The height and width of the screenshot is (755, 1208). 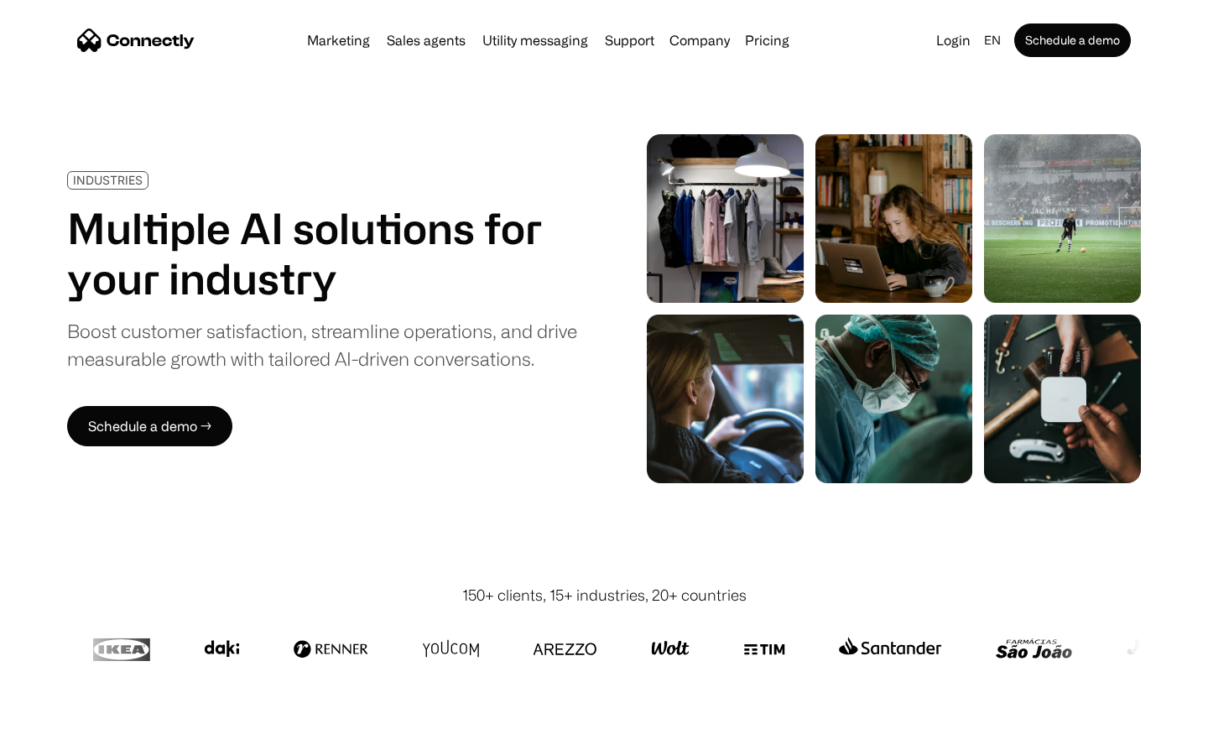 I want to click on div: 150+ clients, 15+ industries, 20+ countries, so click(x=604, y=595).